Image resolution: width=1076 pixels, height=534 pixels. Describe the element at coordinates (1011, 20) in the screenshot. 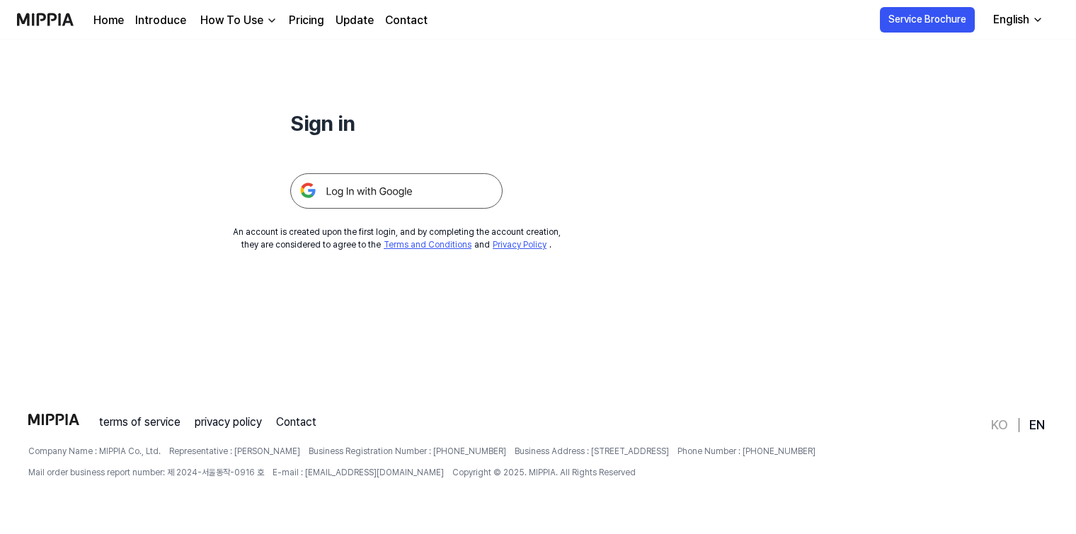

I see `div: English` at that location.